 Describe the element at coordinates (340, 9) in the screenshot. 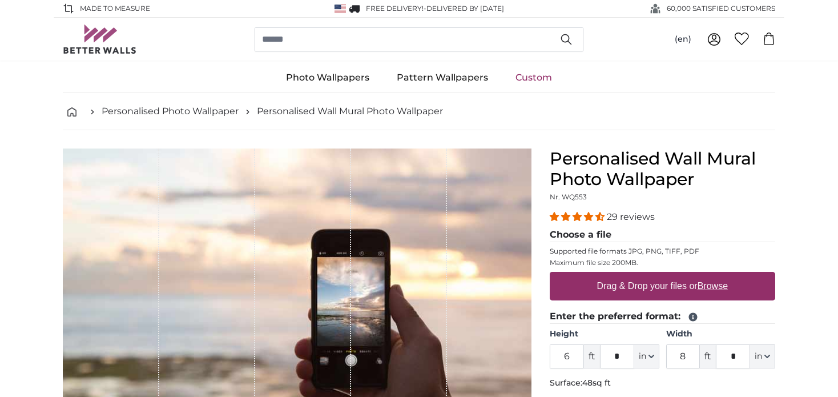

I see `a: United States` at that location.